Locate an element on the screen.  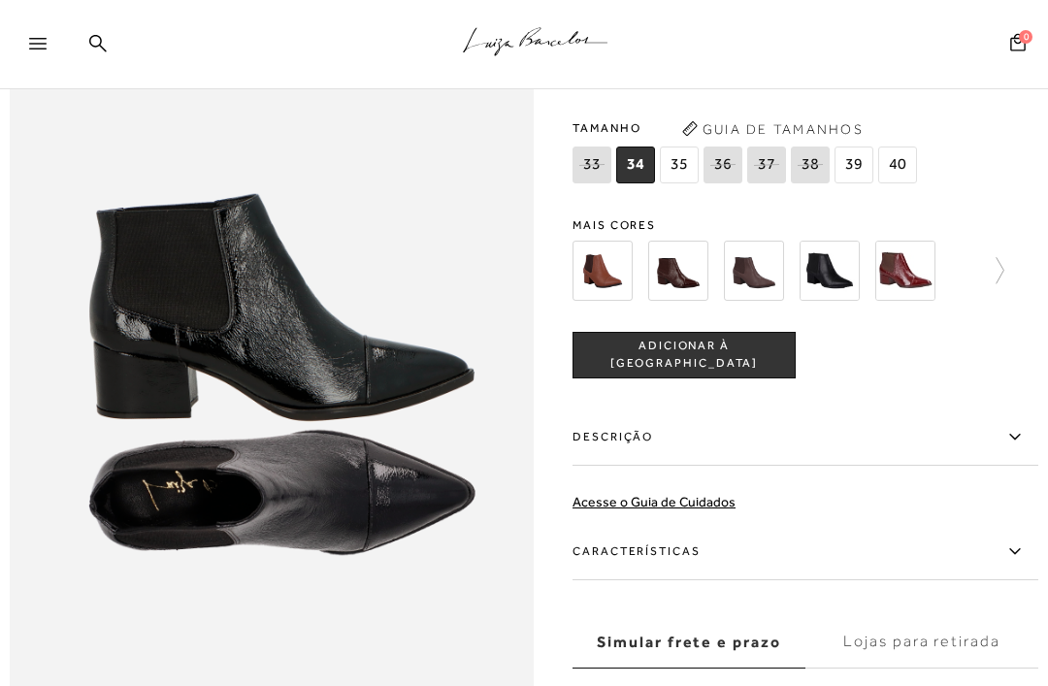
label: Descrição is located at coordinates (805, 438).